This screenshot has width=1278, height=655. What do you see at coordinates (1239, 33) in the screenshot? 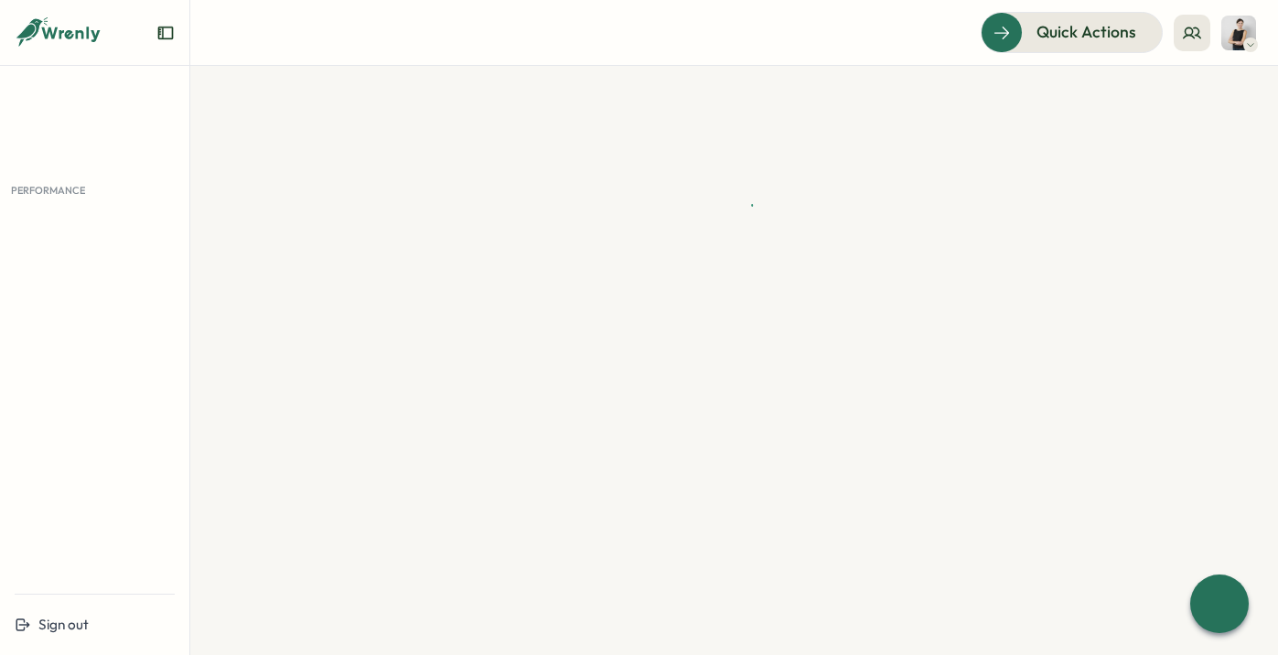
I see `img: Lavinia Celaia` at bounding box center [1239, 33].